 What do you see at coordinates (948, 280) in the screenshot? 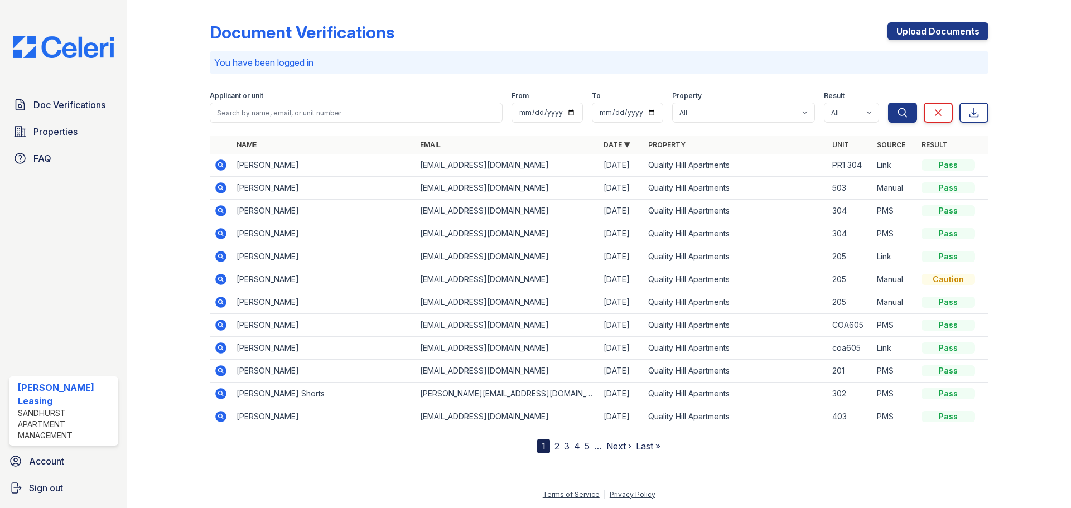
I see `div: Caution` at bounding box center [948, 280].